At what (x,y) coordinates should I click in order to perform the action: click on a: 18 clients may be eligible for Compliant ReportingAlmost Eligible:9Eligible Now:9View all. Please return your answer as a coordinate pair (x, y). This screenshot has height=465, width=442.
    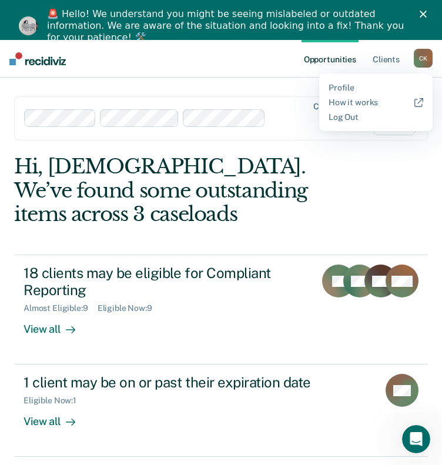
    Looking at the image, I should click on (221, 309).